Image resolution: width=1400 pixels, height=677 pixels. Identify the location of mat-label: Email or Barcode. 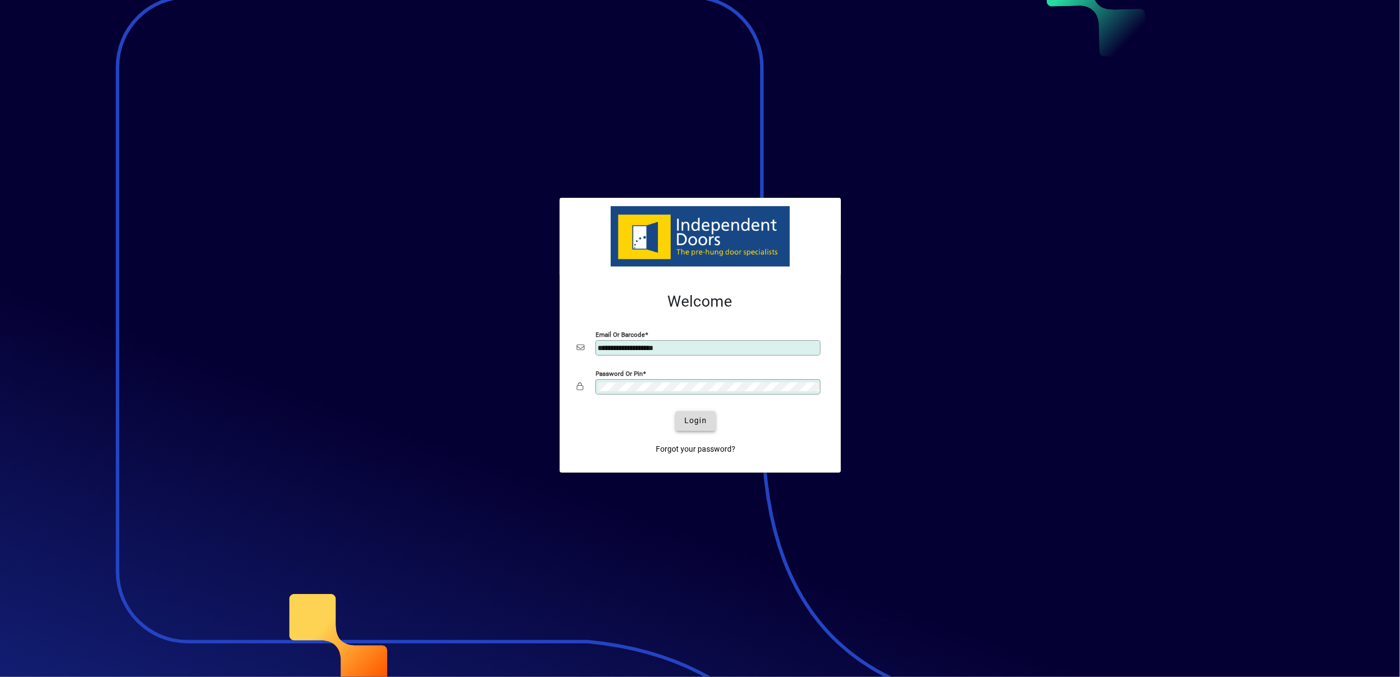
(621, 334).